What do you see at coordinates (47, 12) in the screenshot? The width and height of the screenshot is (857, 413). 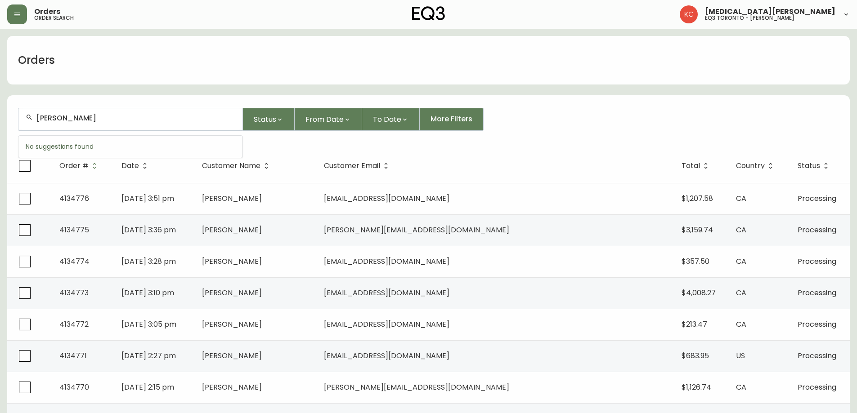 I see `span: Orders` at bounding box center [47, 12].